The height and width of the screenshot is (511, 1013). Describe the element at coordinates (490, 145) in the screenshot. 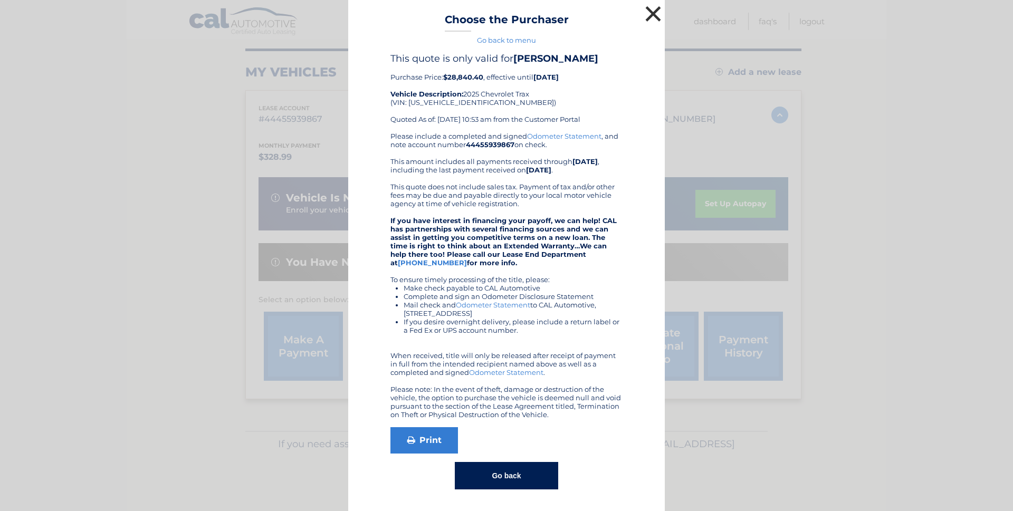

I see `b: 44455939867` at that location.